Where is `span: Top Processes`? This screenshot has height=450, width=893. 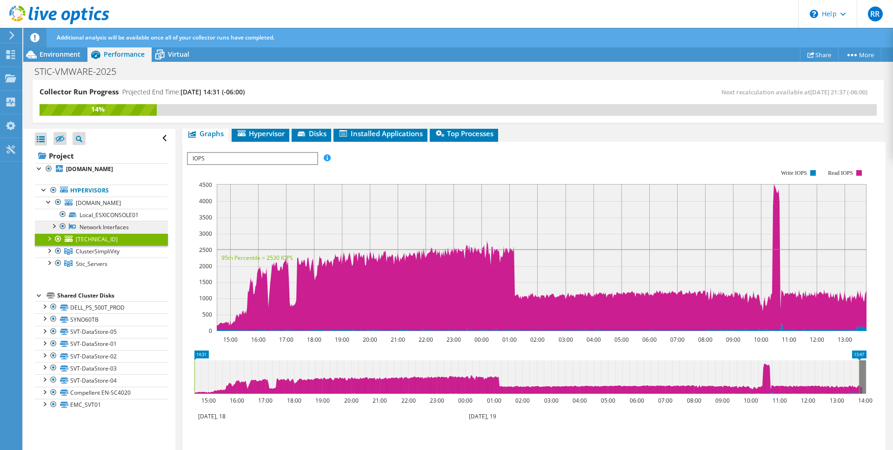 span: Top Processes is located at coordinates (464, 133).